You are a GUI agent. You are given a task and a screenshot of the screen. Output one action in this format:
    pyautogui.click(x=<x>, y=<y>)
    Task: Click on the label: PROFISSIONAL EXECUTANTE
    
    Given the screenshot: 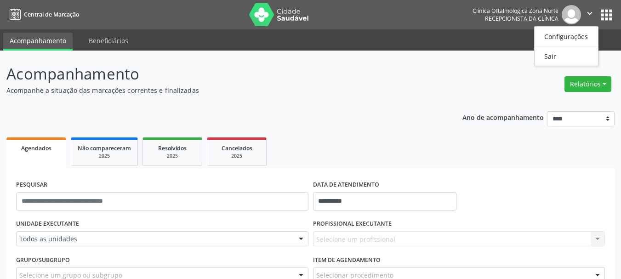 What is the action you would take?
    pyautogui.click(x=352, y=224)
    